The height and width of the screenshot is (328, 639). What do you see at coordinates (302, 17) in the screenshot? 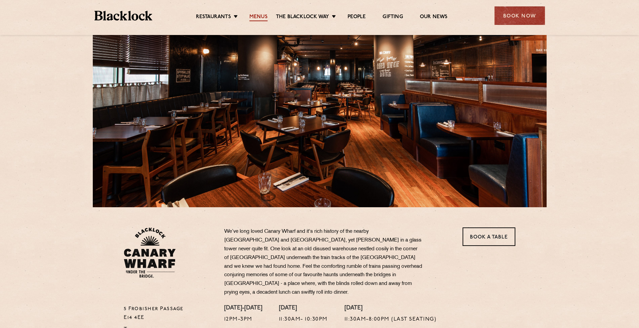
I see `a: The Blacklock Way` at bounding box center [302, 17].